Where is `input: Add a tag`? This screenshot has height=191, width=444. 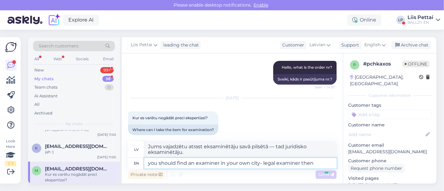 input: Add a tag is located at coordinates (389, 114).